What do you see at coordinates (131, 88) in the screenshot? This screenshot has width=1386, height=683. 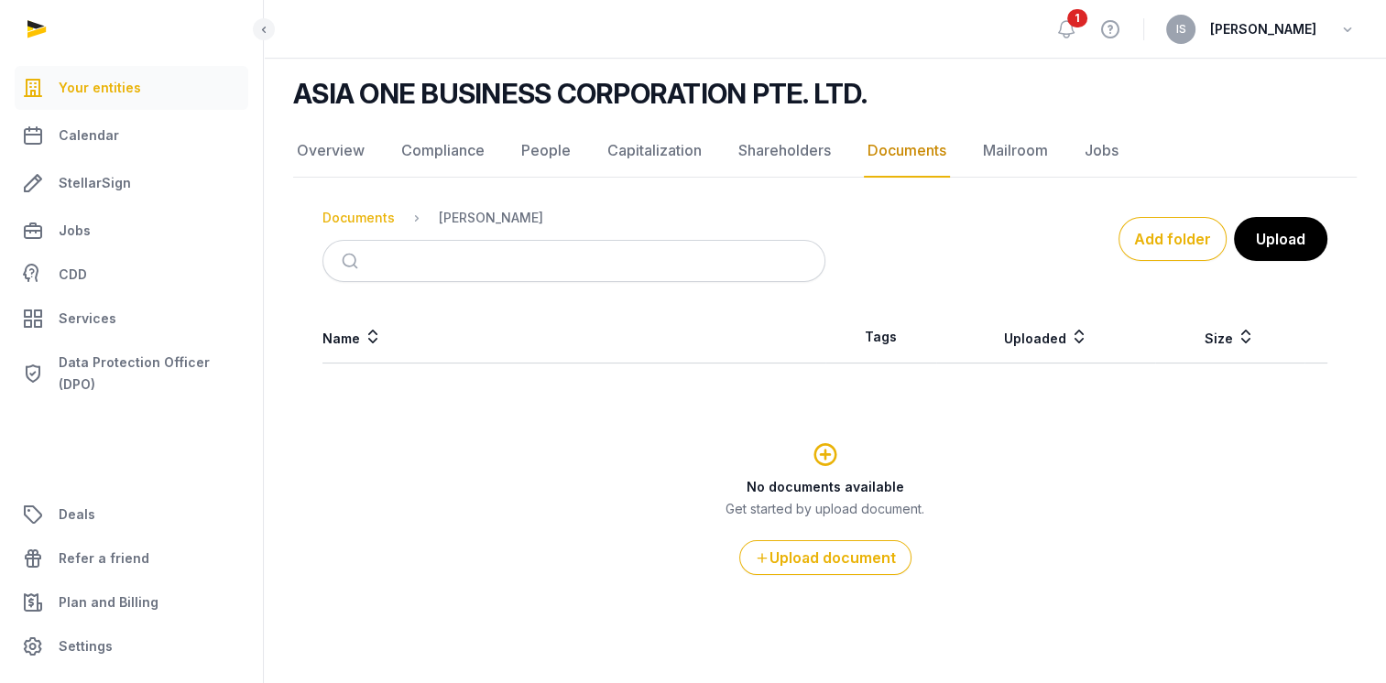 I see `a: Your entities` at bounding box center [131, 88].